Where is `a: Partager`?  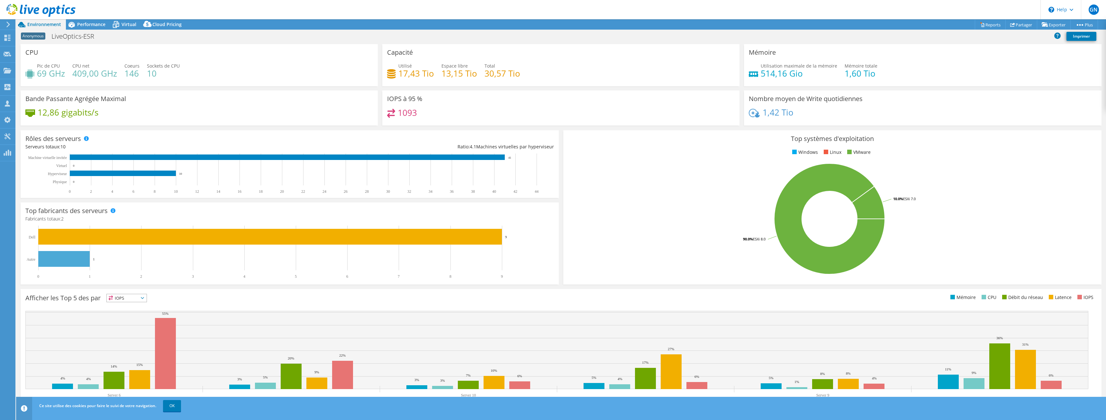
a: Partager is located at coordinates (1021, 24).